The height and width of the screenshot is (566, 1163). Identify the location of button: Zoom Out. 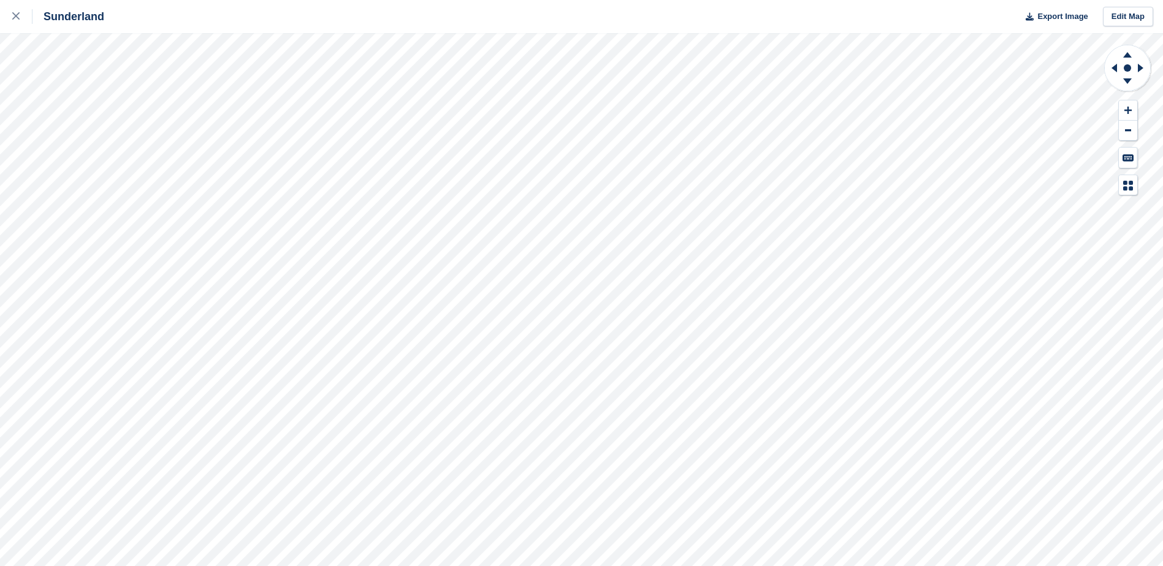
(1128, 131).